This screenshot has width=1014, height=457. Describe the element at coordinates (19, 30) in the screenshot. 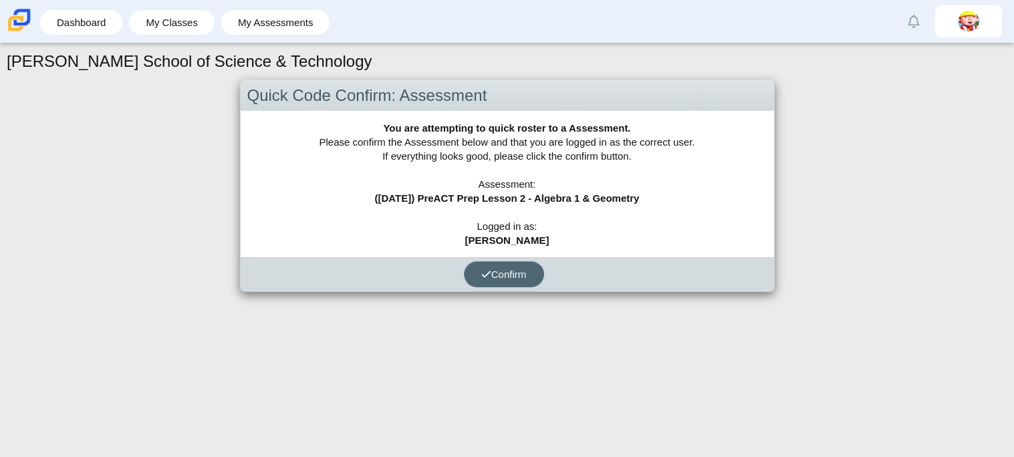

I see `a: Carmen School of Science & Technology` at that location.